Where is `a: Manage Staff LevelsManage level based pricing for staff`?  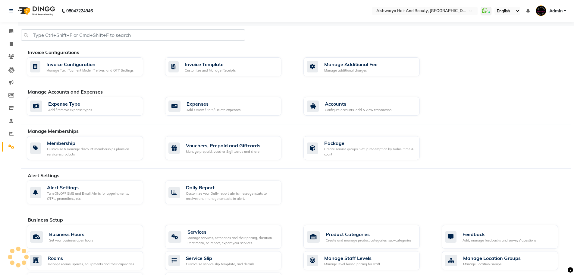 a: Manage Staff LevelsManage level based pricing for staff is located at coordinates (368, 260).